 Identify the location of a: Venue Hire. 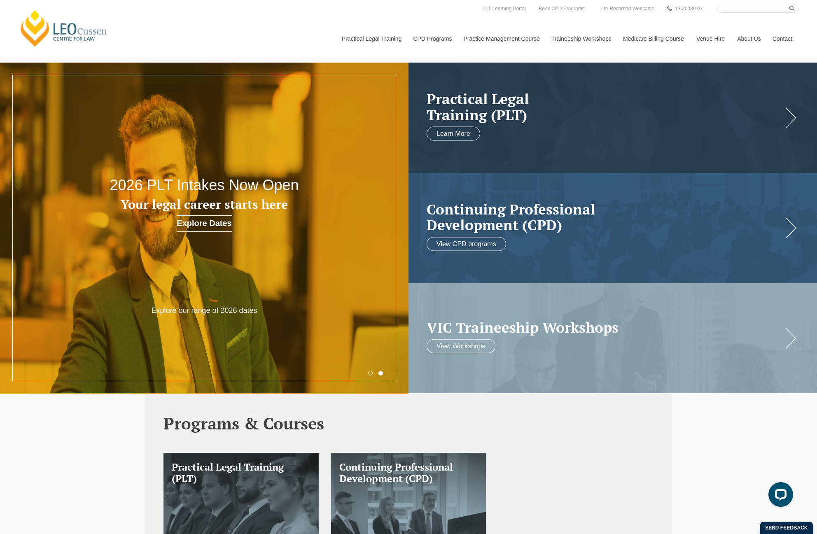
(711, 39).